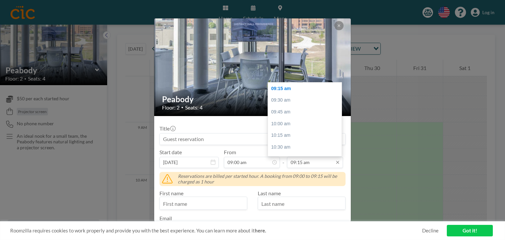  I want to click on h2: Peabody, so click(253, 99).